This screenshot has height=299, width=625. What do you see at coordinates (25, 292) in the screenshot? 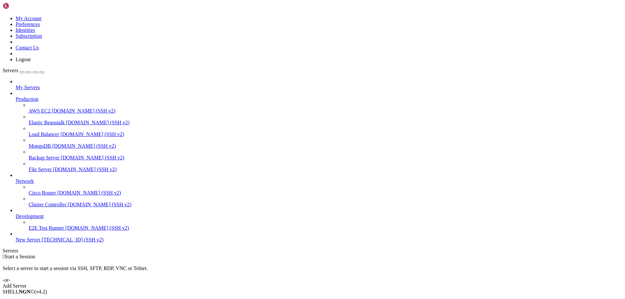
I see `b: NGN` at bounding box center [25, 292].